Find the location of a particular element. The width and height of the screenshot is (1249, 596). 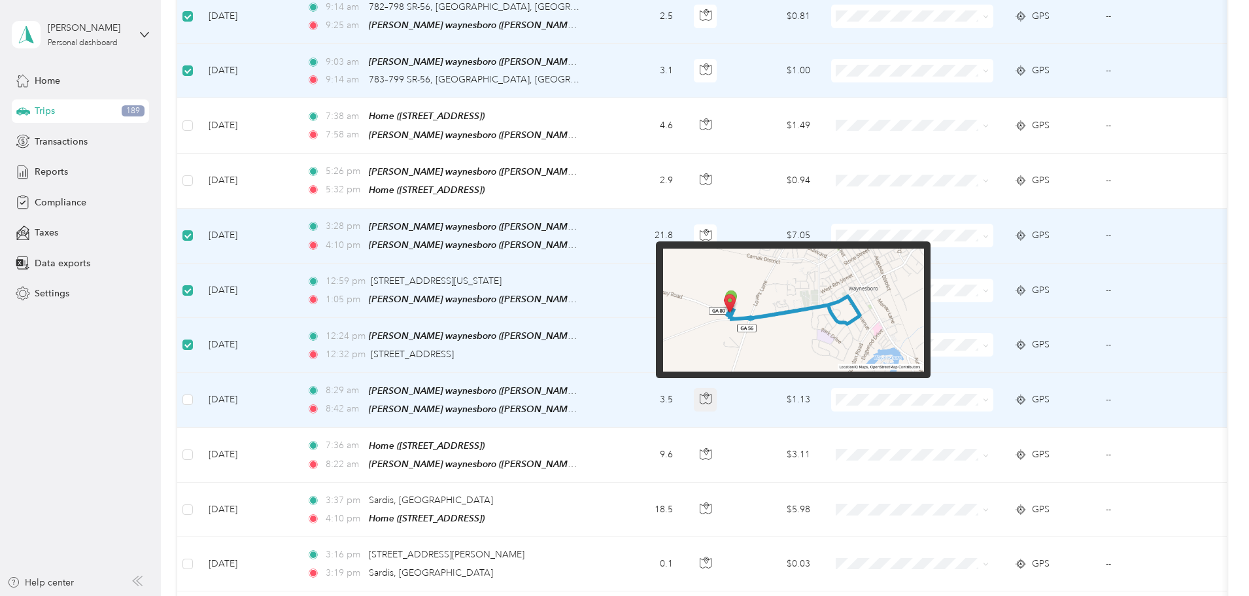

span: Data exports is located at coordinates (62, 263).